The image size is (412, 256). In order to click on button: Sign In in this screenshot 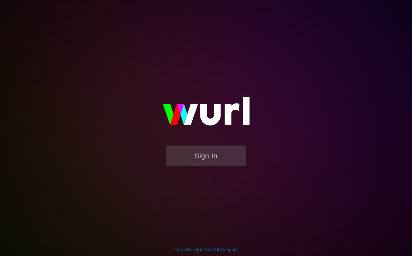, I will do `click(206, 156)`.